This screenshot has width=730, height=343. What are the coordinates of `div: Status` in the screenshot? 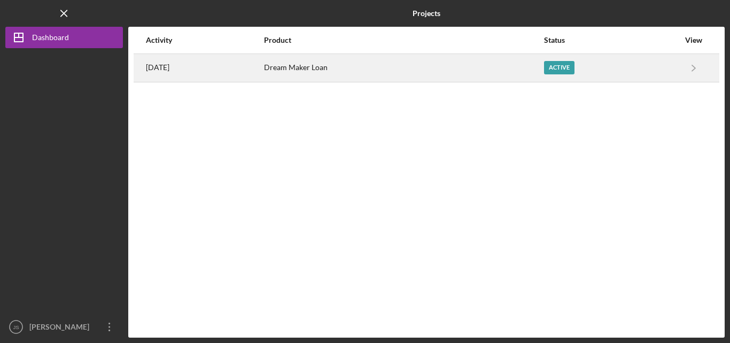 It's located at (611, 40).